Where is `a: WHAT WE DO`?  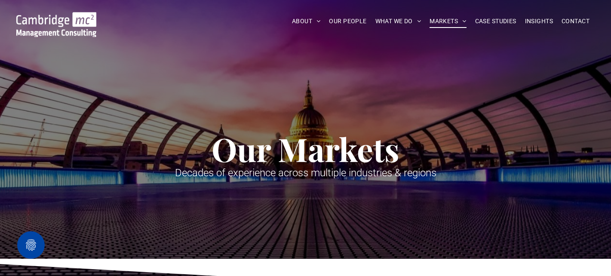
a: WHAT WE DO is located at coordinates (398, 21).